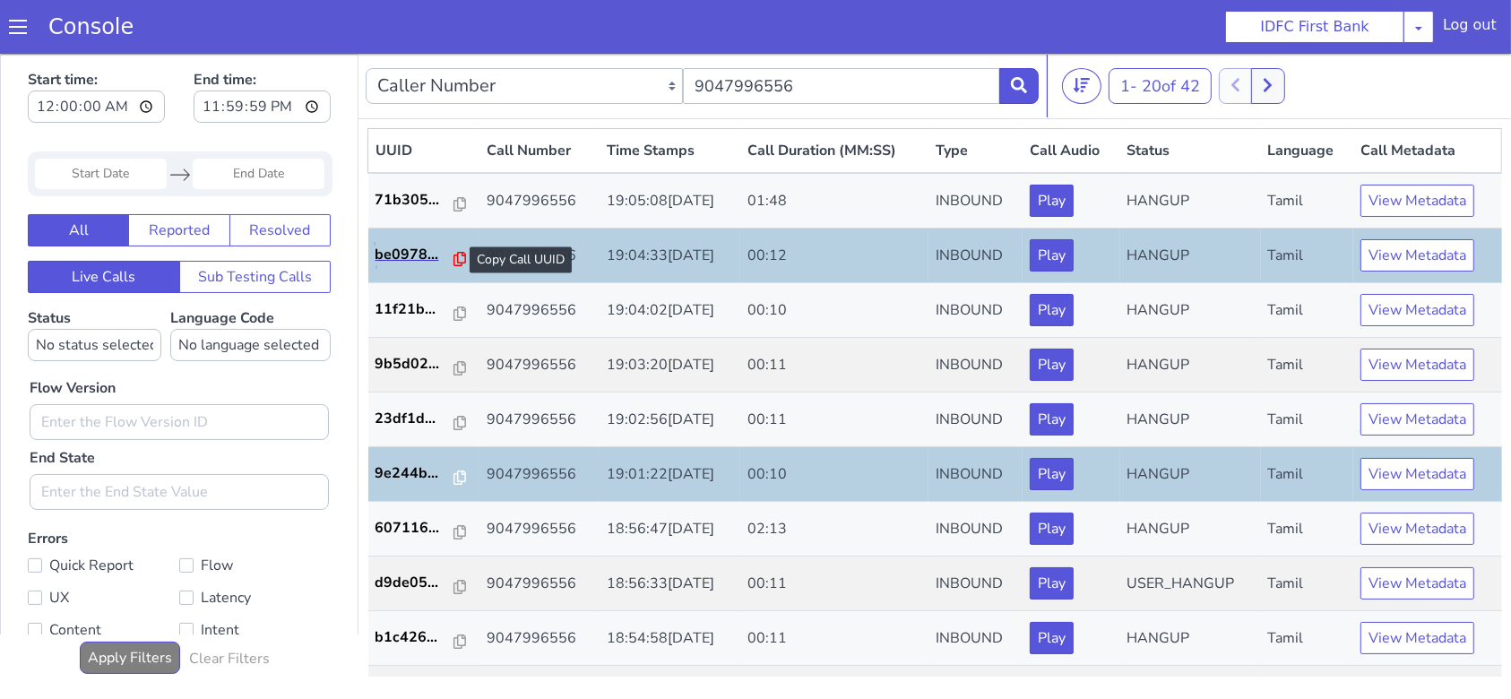 This screenshot has height=699, width=1511. What do you see at coordinates (424, 98) in the screenshot?
I see `th: UUID` at bounding box center [424, 98].